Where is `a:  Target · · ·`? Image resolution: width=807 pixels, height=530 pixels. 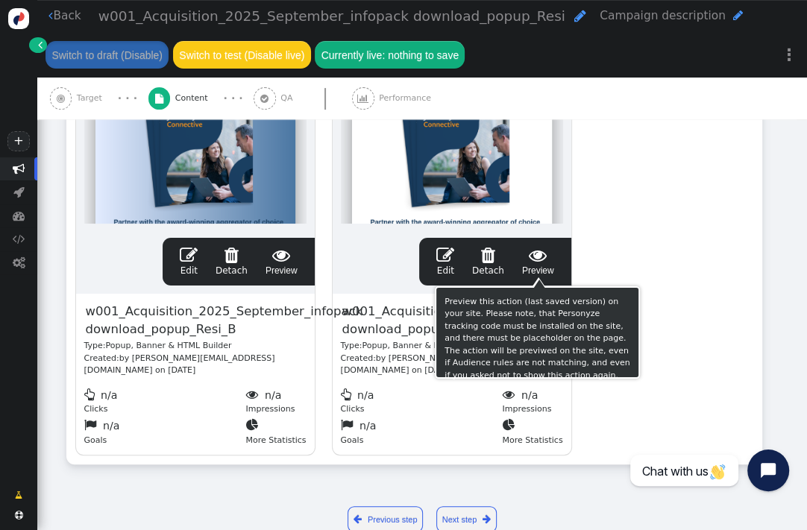
a:  Target · · · is located at coordinates (99, 98).